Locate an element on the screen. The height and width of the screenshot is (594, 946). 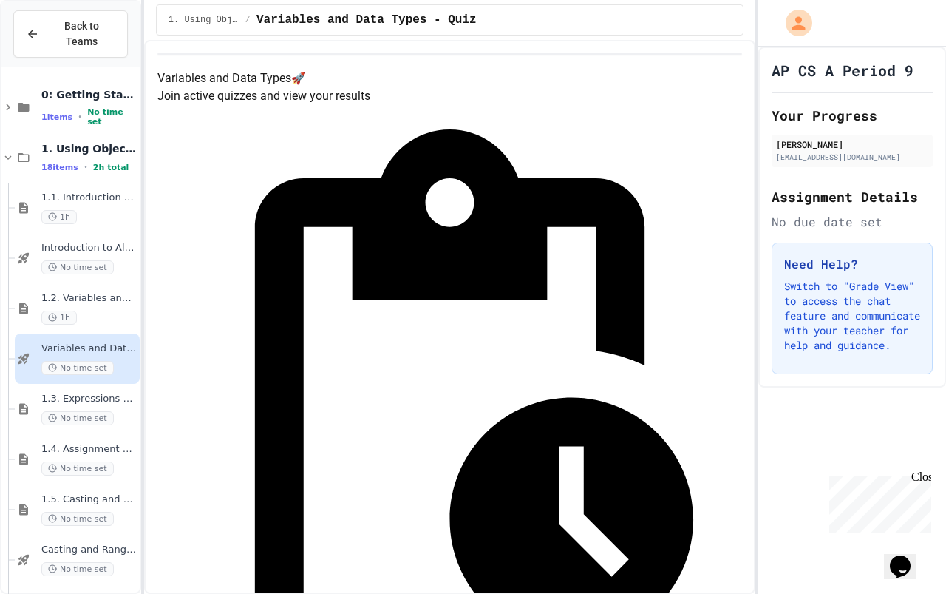
span: 2h total is located at coordinates (111, 167).